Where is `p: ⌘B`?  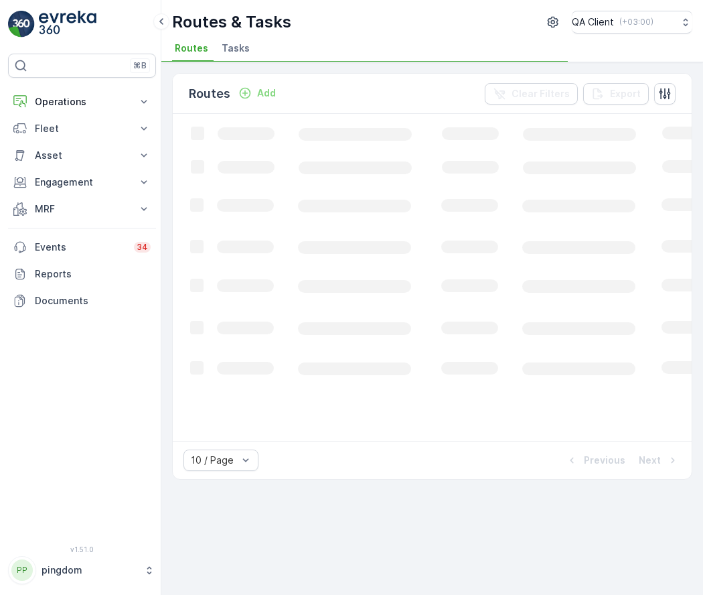
p: ⌘B is located at coordinates (140, 66).